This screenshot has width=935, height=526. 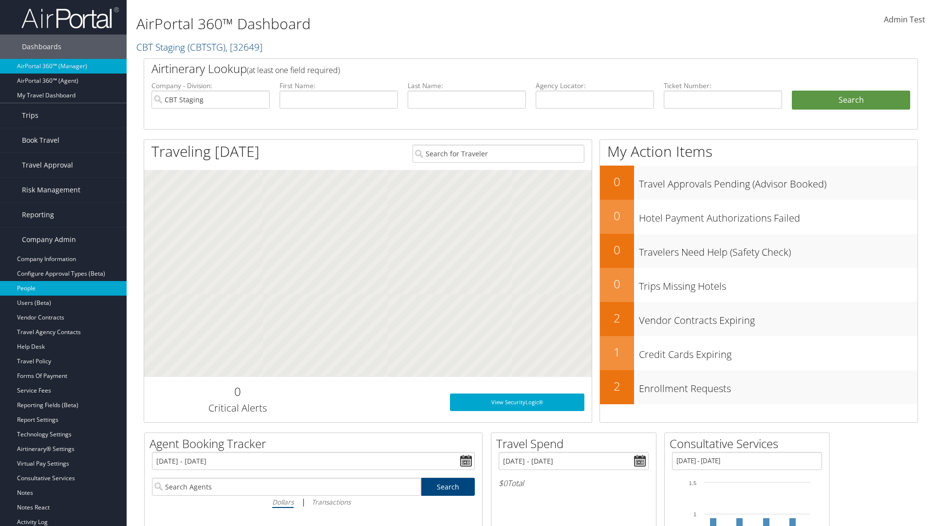 What do you see at coordinates (759, 353) in the screenshot?
I see `a: 1Credit Cards Expiring` at bounding box center [759, 353].